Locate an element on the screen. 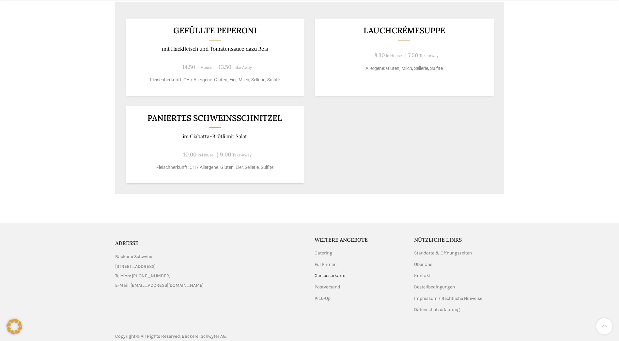  span: 10.00 is located at coordinates (190, 154).